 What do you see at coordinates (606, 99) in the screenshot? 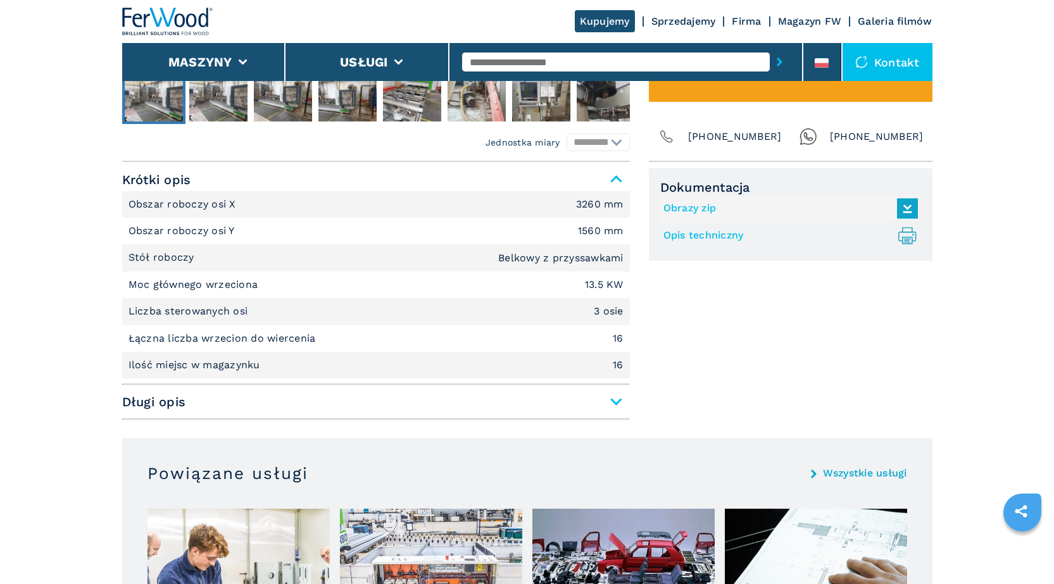
I see `button: Go to Slide 8` at bounding box center [606, 99].